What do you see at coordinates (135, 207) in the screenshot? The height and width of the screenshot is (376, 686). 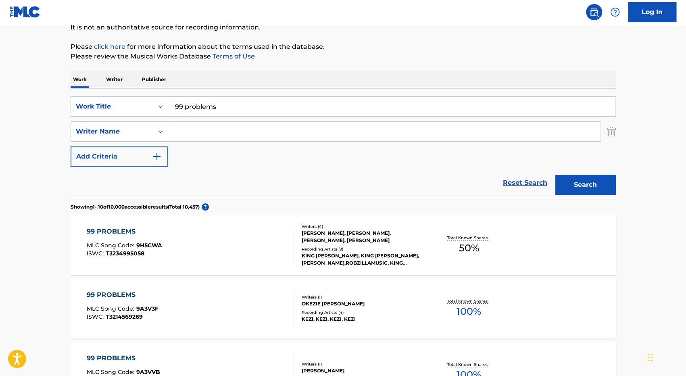 I see `p: Showing 1 - 10 of 10,000 accessible results (Total 10,457 )` at bounding box center [135, 207].